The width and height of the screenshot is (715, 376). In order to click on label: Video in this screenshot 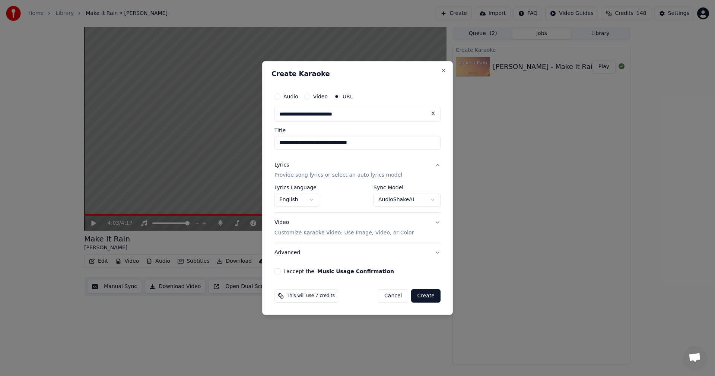, I will do `click(320, 96)`.